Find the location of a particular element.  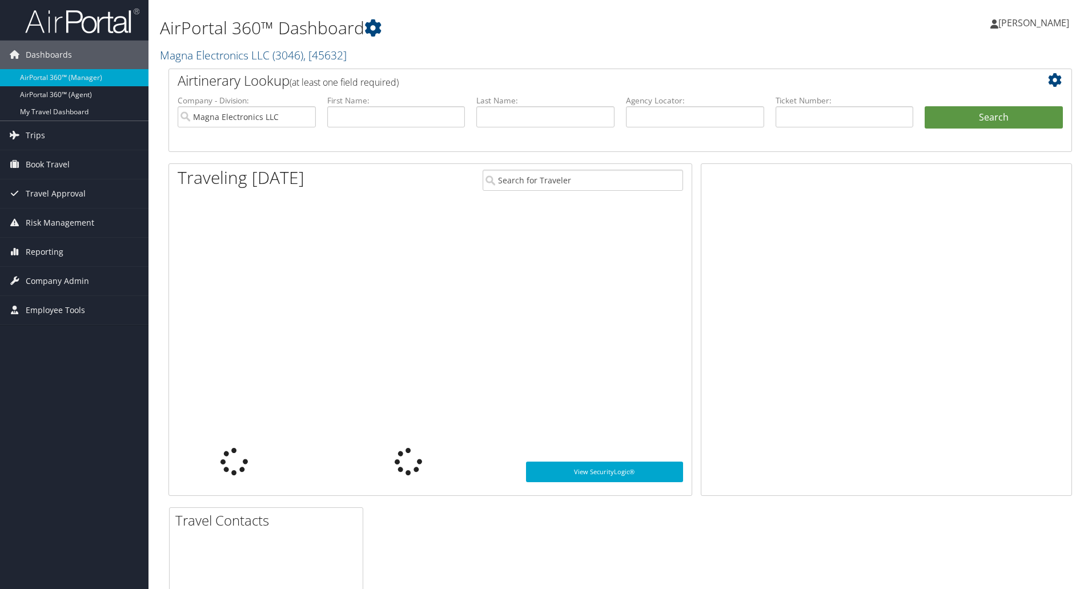

span: ( 3046 ) is located at coordinates (288, 55).